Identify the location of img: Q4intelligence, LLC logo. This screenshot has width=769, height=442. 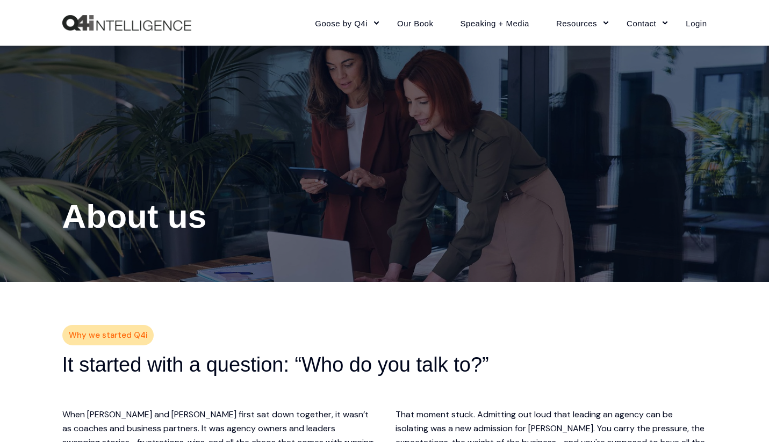
(127, 23).